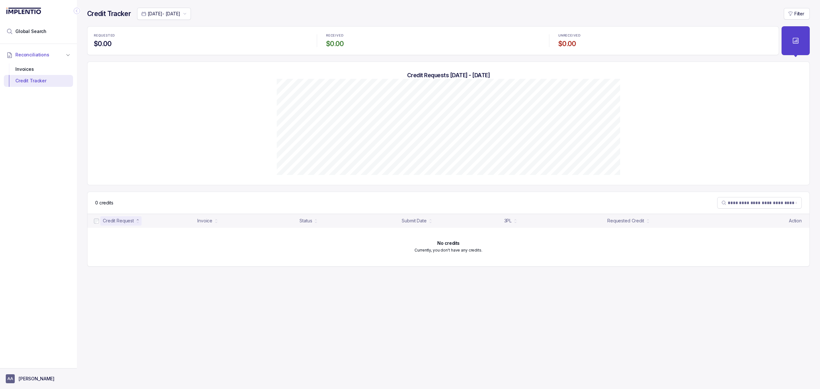  What do you see at coordinates (335, 36) in the screenshot?
I see `p: RECEIVED` at bounding box center [335, 36].